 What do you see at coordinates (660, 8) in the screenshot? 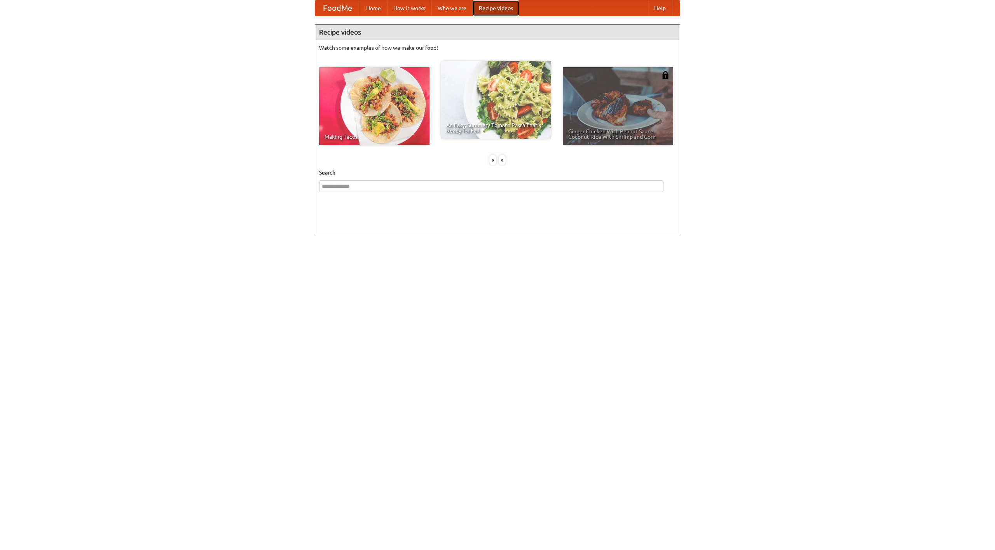
I see `a: Help` at bounding box center [660, 8].